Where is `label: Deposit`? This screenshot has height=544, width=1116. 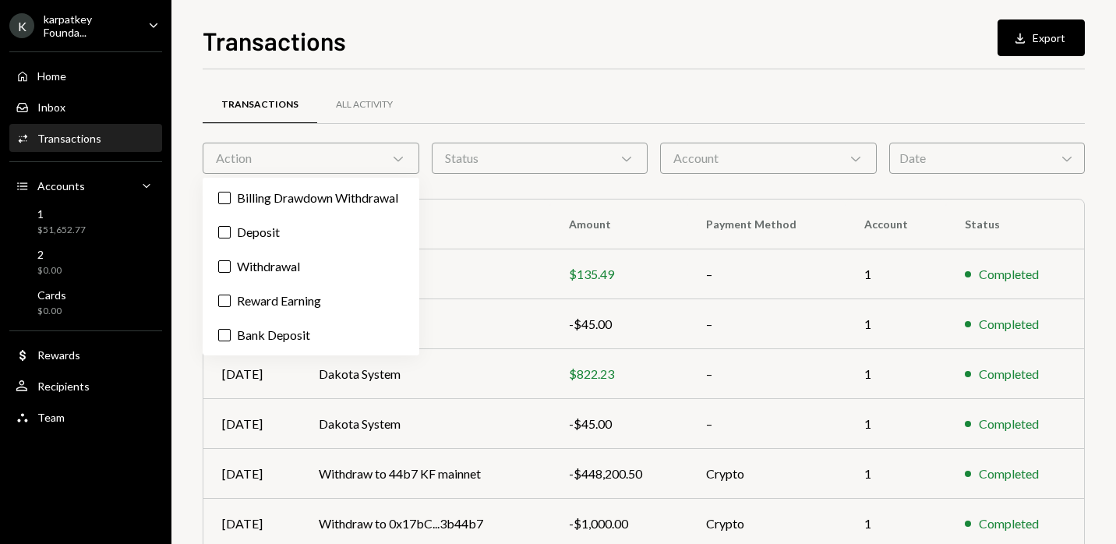
label: Deposit is located at coordinates (311, 232).